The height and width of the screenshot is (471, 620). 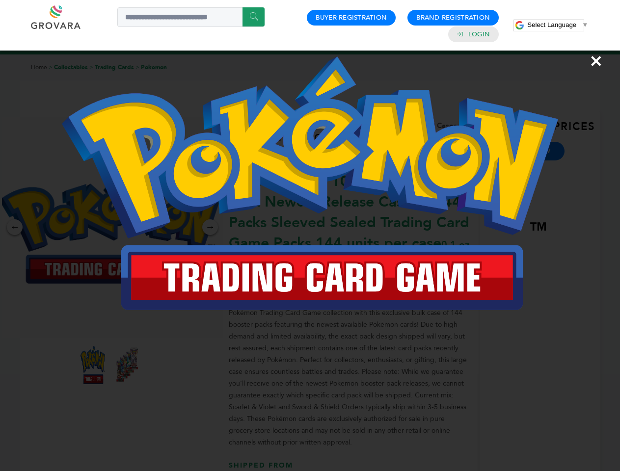 What do you see at coordinates (310, 183) in the screenshot?
I see `img: Image Preview` at bounding box center [310, 183].